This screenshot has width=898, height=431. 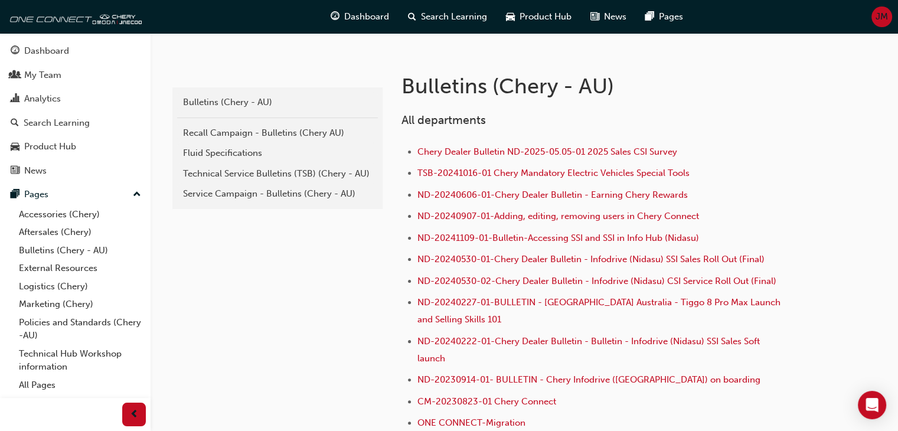 I want to click on span: JM, so click(x=881, y=17).